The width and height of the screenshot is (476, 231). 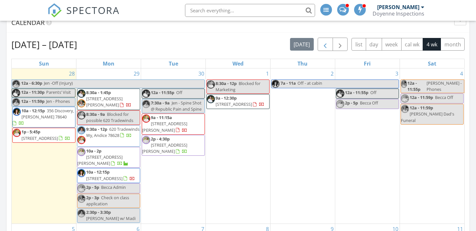 What do you see at coordinates (161, 118) in the screenshot?
I see `span: 9a - 11:15a` at bounding box center [161, 118].